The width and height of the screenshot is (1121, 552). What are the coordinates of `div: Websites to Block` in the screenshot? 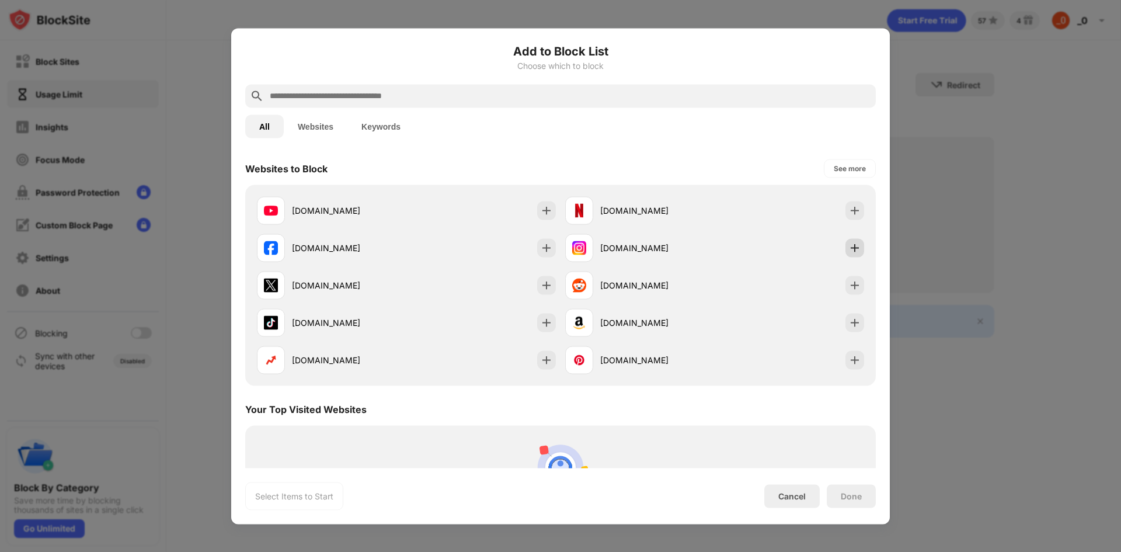 It's located at (286, 168).